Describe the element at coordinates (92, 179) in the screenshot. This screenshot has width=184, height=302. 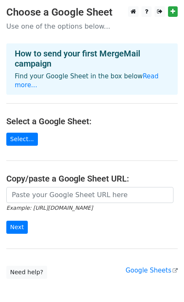
I see `h4: Copy/paste a Google Sheet URL:` at that location.